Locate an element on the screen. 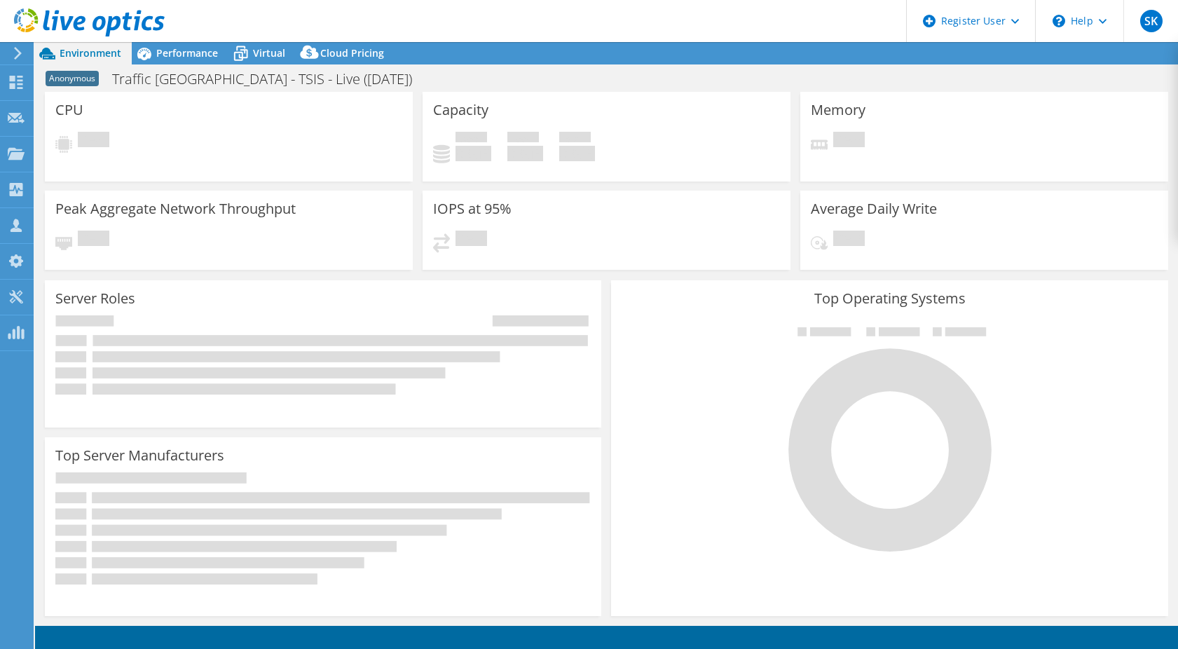 The height and width of the screenshot is (649, 1178). span: SK is located at coordinates (1151, 21).